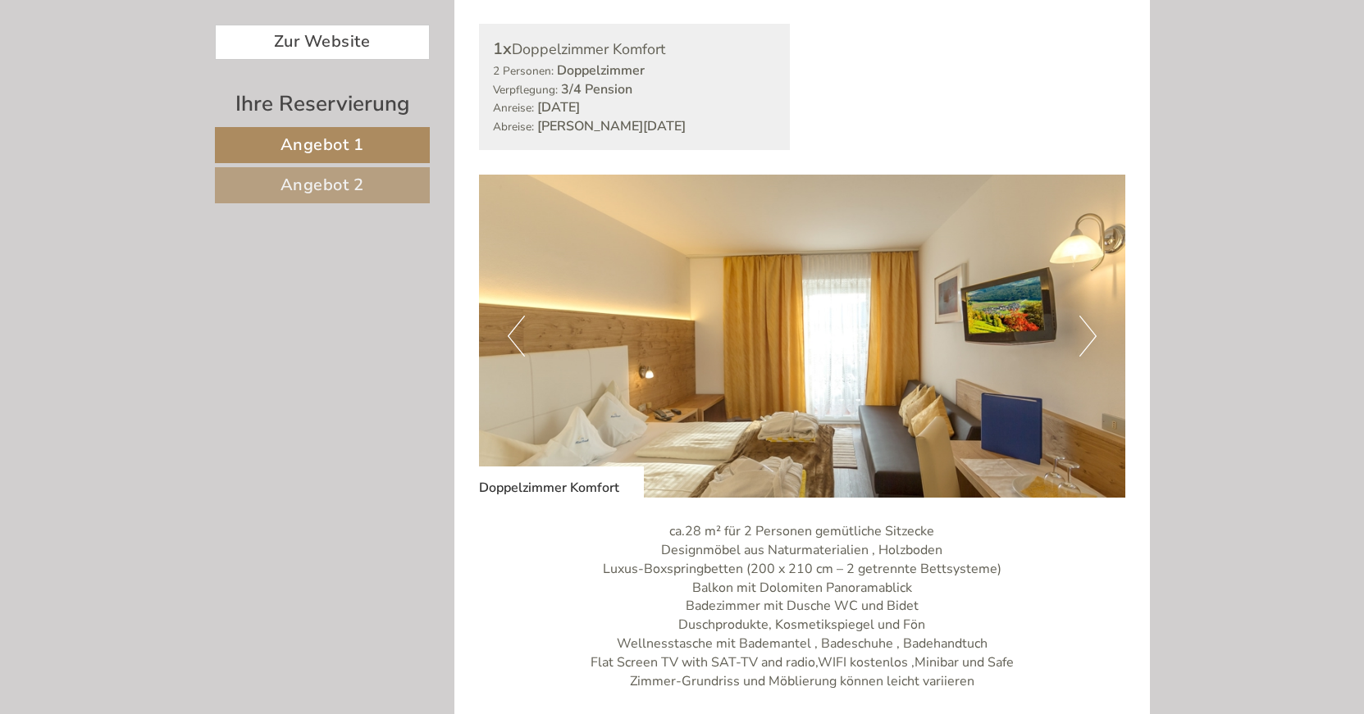 This screenshot has height=714, width=1364. What do you see at coordinates (502, 48) in the screenshot?
I see `b: 1x` at bounding box center [502, 48].